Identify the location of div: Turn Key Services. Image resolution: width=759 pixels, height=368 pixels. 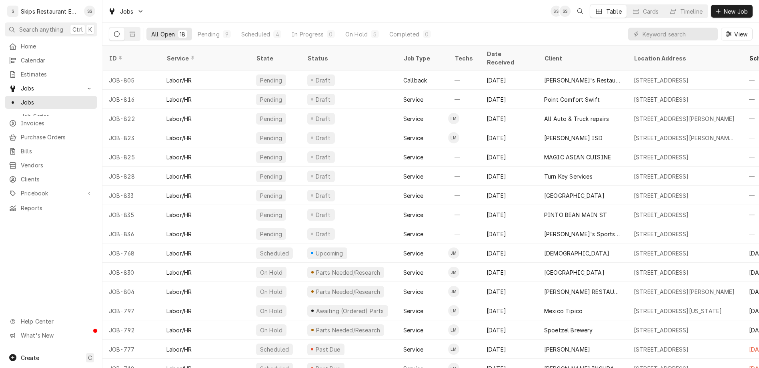
(568, 176).